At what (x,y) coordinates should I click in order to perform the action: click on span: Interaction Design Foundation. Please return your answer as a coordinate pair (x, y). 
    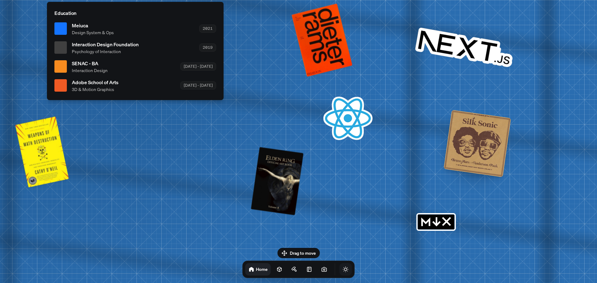
    Looking at the image, I should click on (105, 44).